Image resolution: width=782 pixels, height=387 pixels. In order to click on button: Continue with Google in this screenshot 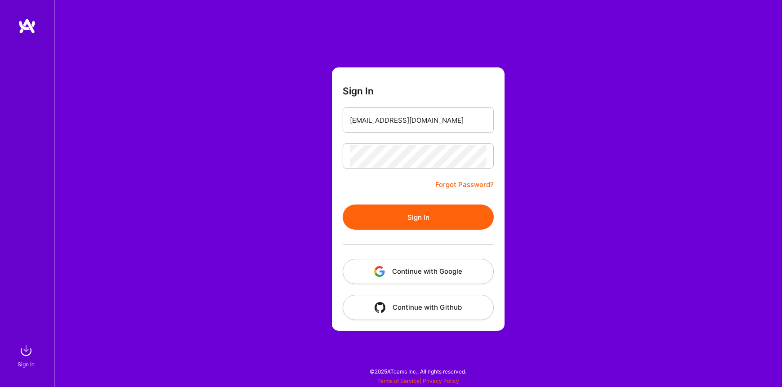, I will do `click(418, 272)`.